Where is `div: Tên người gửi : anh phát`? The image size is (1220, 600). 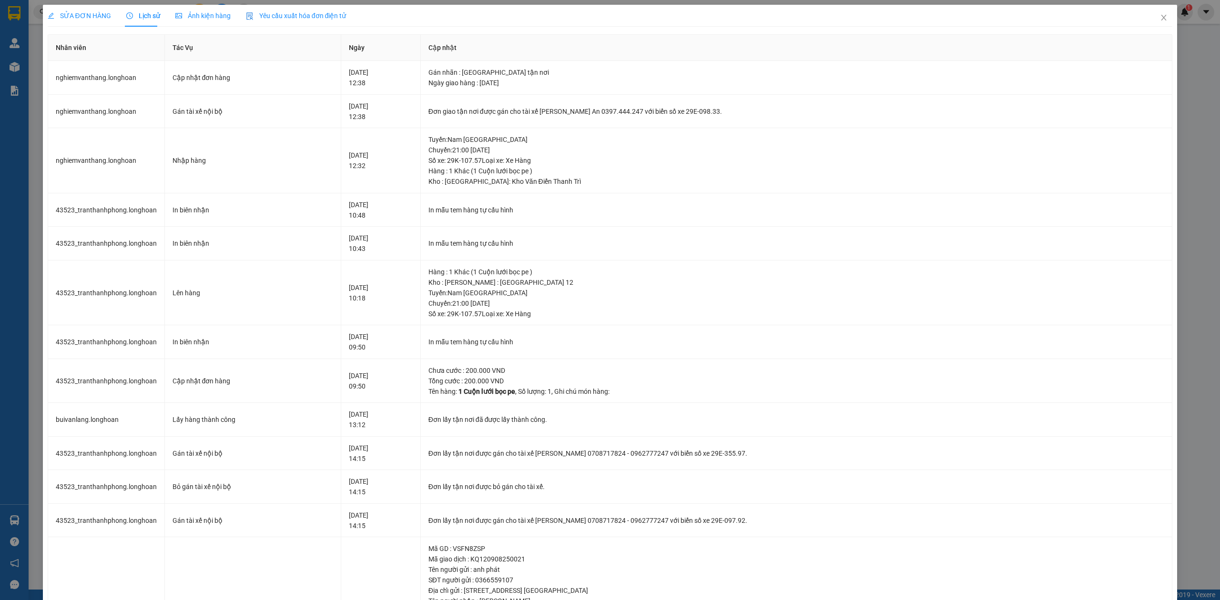
div: Tên người gửi : anh phát is located at coordinates (796, 570).